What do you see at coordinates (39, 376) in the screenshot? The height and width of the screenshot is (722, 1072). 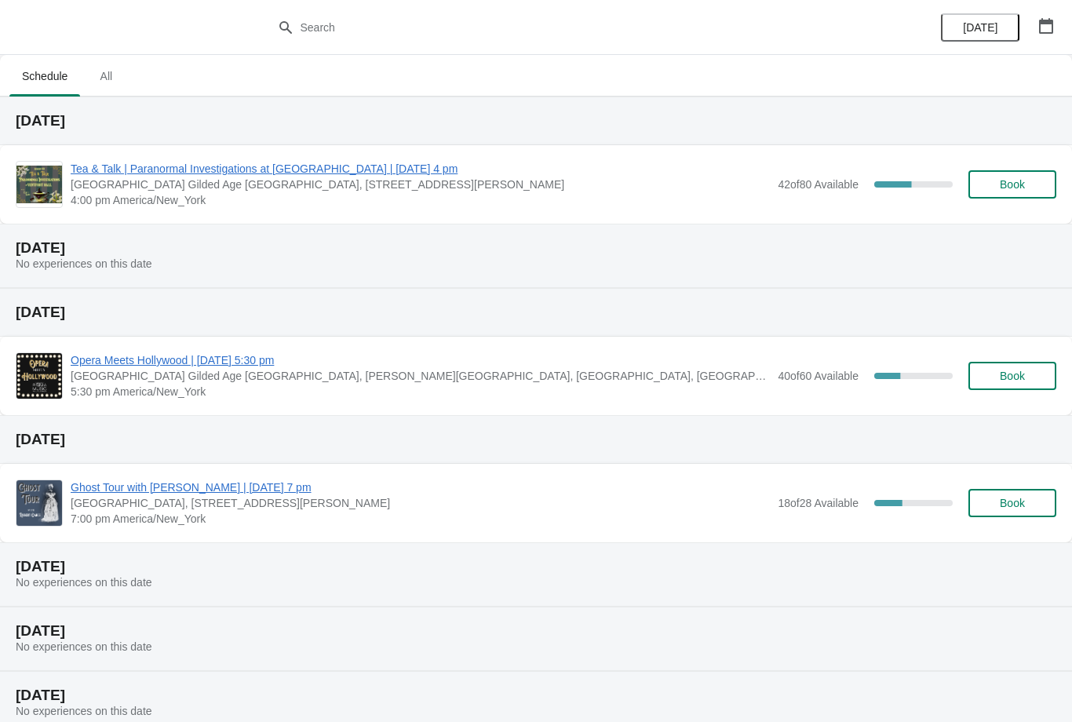 I see `img: Opera Meets Hollywood | Thursday, August 21 at 5:30 pm | Ventfort Hall Gilded Age Mansion & Museu...` at bounding box center [39, 376].